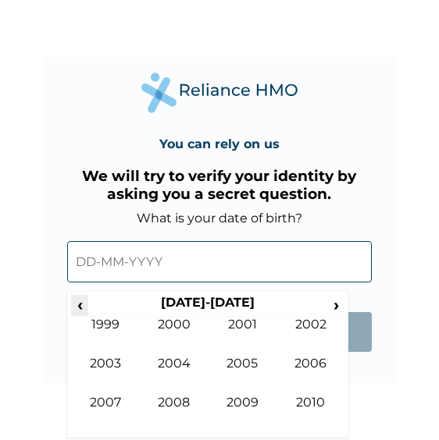 This screenshot has width=439, height=440. What do you see at coordinates (174, 336) in the screenshot?
I see `td: 2000` at bounding box center [174, 336].